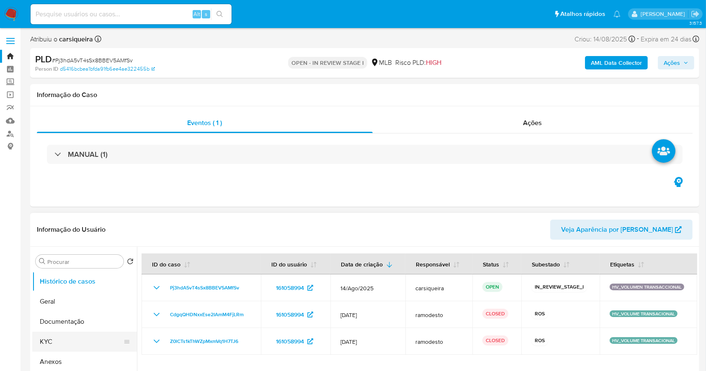 This screenshot has height=371, width=706. I want to click on b: carsiqueira, so click(75, 39).